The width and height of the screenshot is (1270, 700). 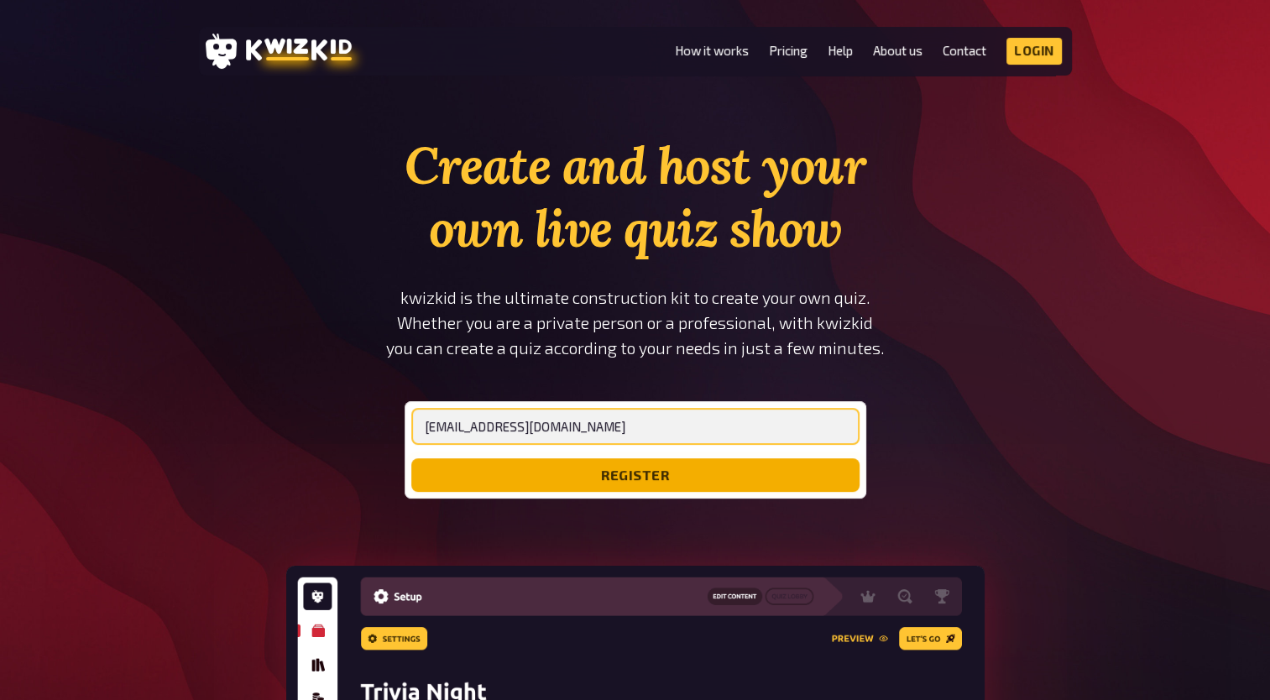 What do you see at coordinates (964, 50) in the screenshot?
I see `a: Contact` at bounding box center [964, 50].